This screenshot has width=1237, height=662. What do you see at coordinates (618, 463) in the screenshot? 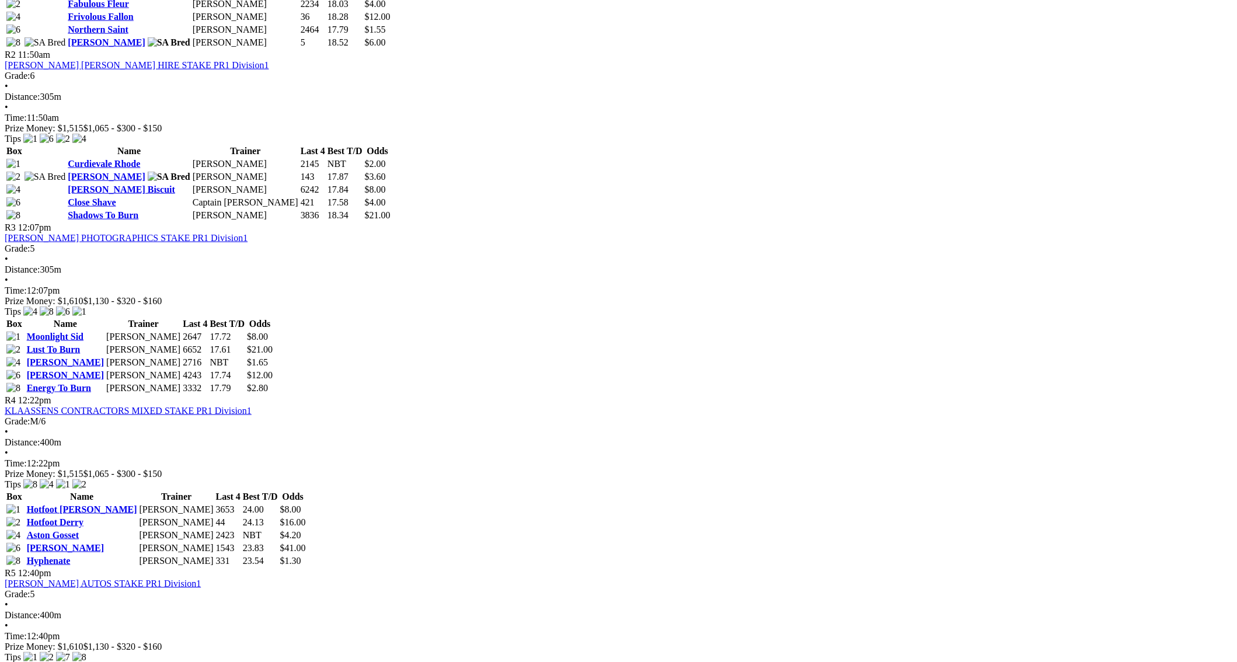
I see `div: 12:22pm` at bounding box center [618, 463].